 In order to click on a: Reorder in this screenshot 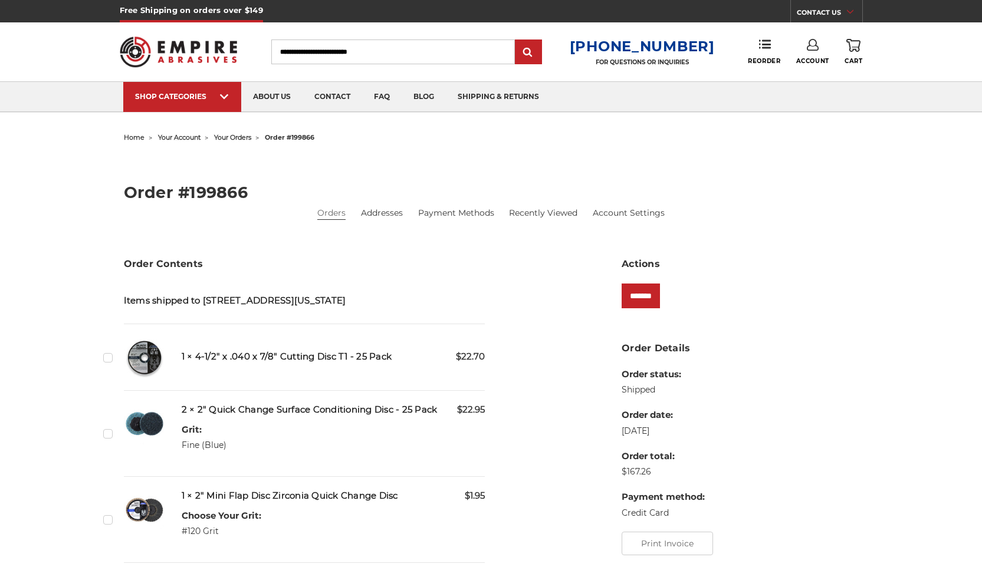, I will do `click(764, 51)`.